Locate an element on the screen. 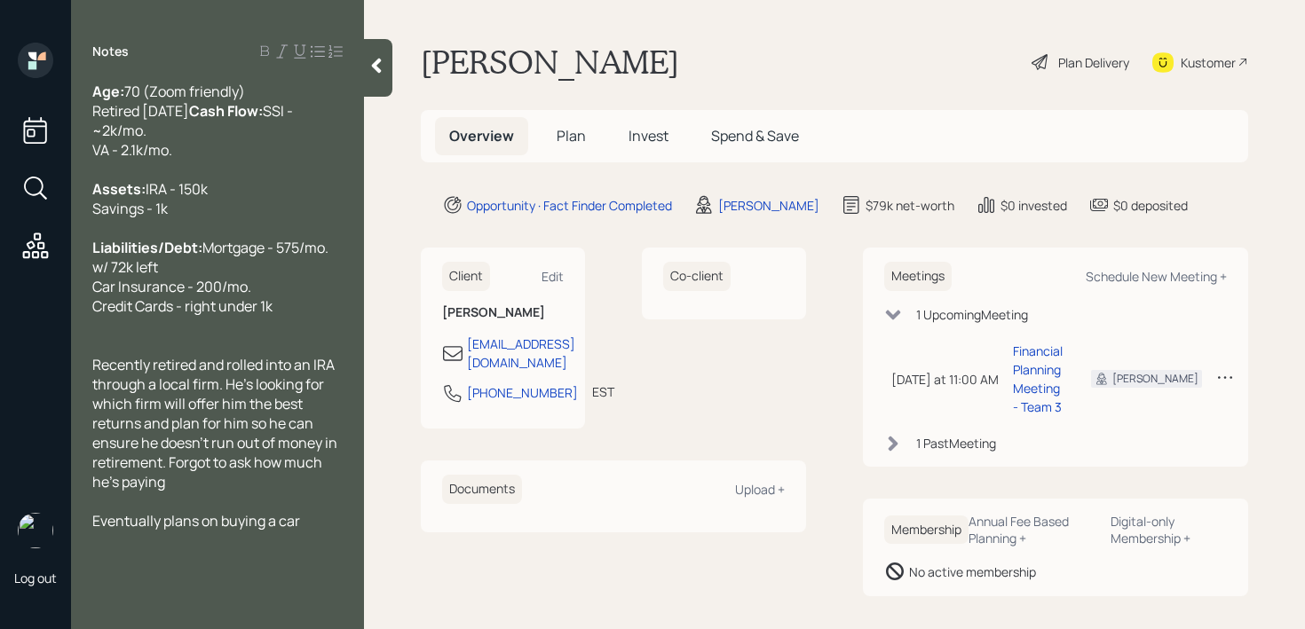  div: Schedule New Meeting + is located at coordinates (1156, 276).